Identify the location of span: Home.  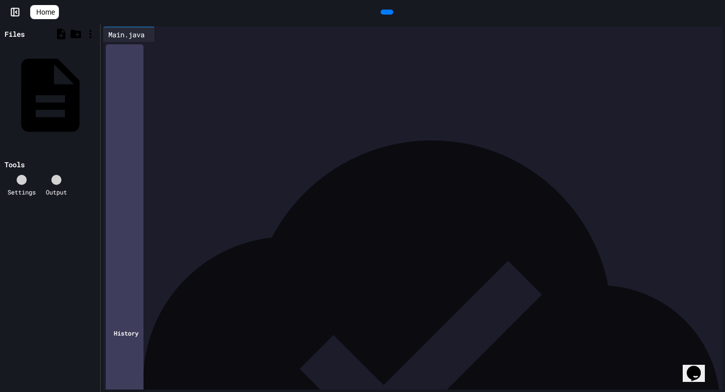
(45, 12).